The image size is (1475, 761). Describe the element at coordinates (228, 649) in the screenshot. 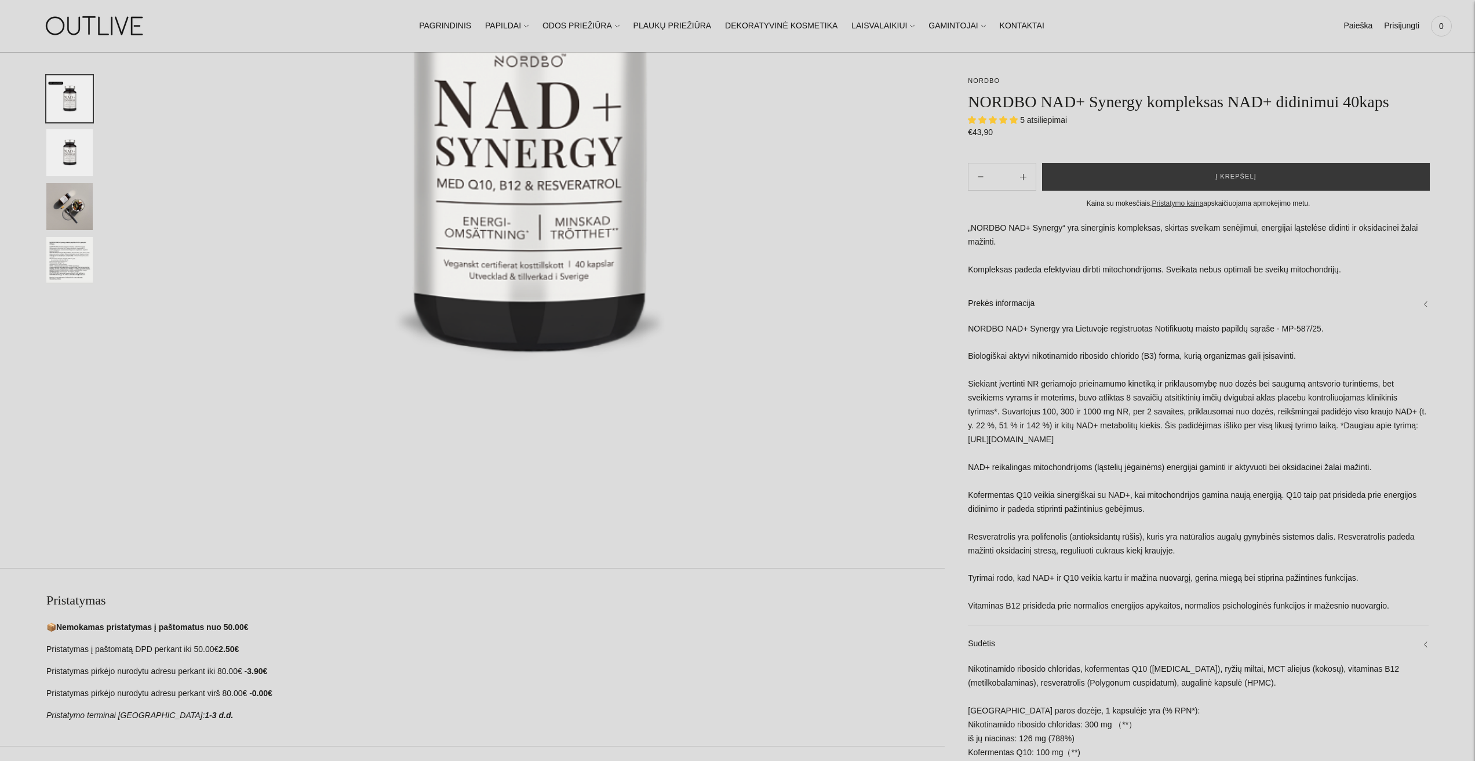

I see `strong: 2.50€` at that location.